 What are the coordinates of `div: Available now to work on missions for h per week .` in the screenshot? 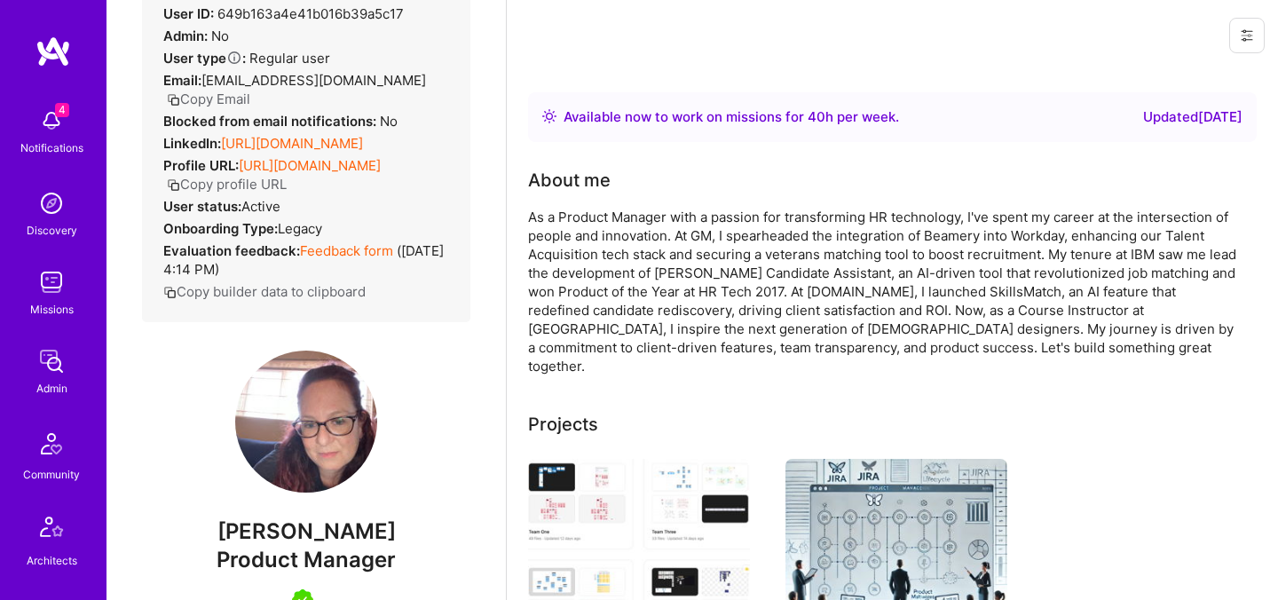 It's located at (731, 117).